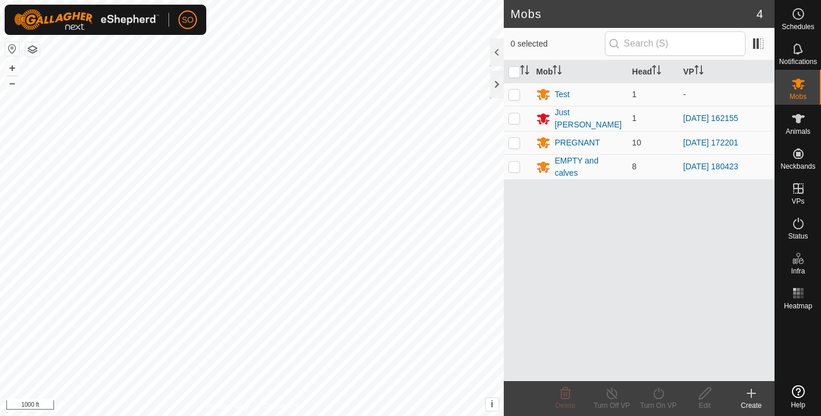 The image size is (821, 416). What do you see at coordinates (798, 96) in the screenshot?
I see `span: Mobs` at bounding box center [798, 96].